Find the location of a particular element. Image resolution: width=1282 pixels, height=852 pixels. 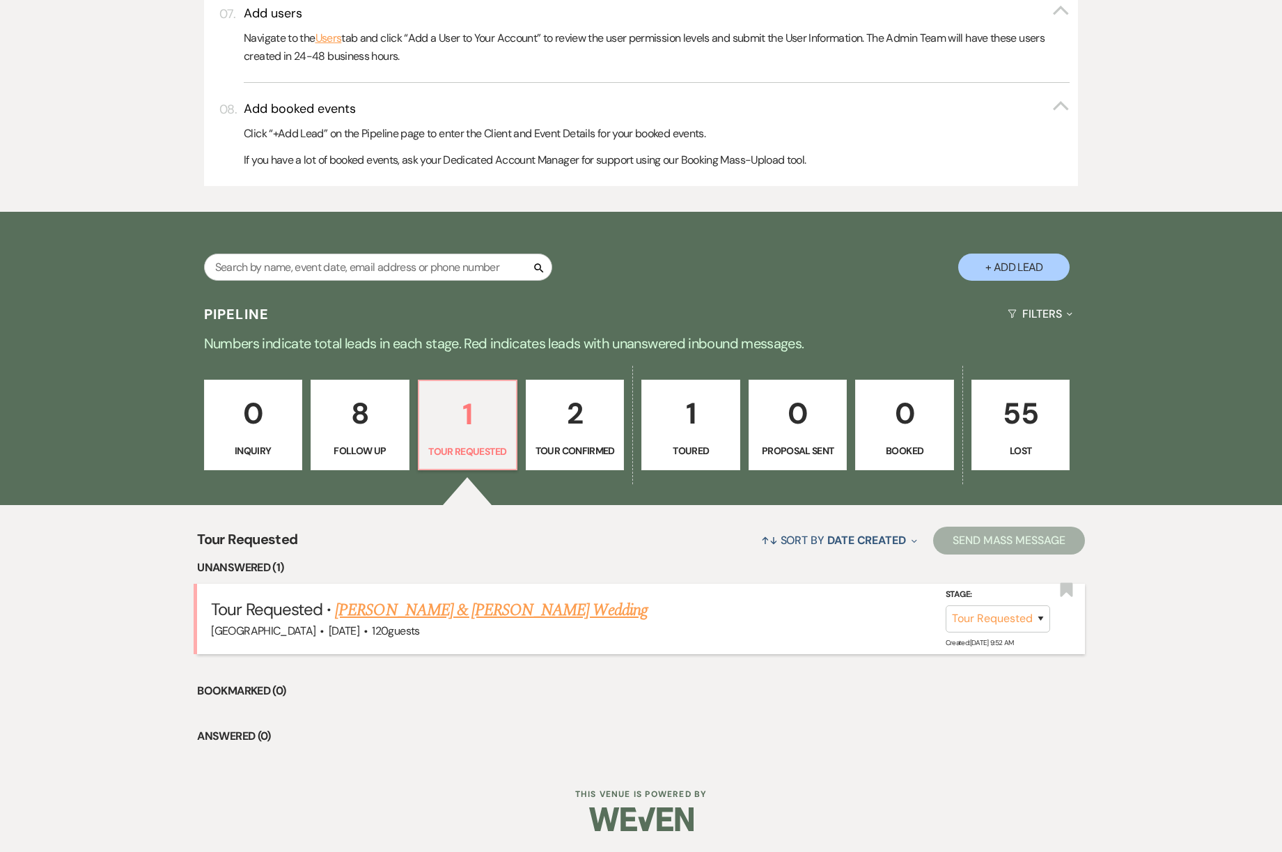

li: Unanswered (1) is located at coordinates (641, 568).